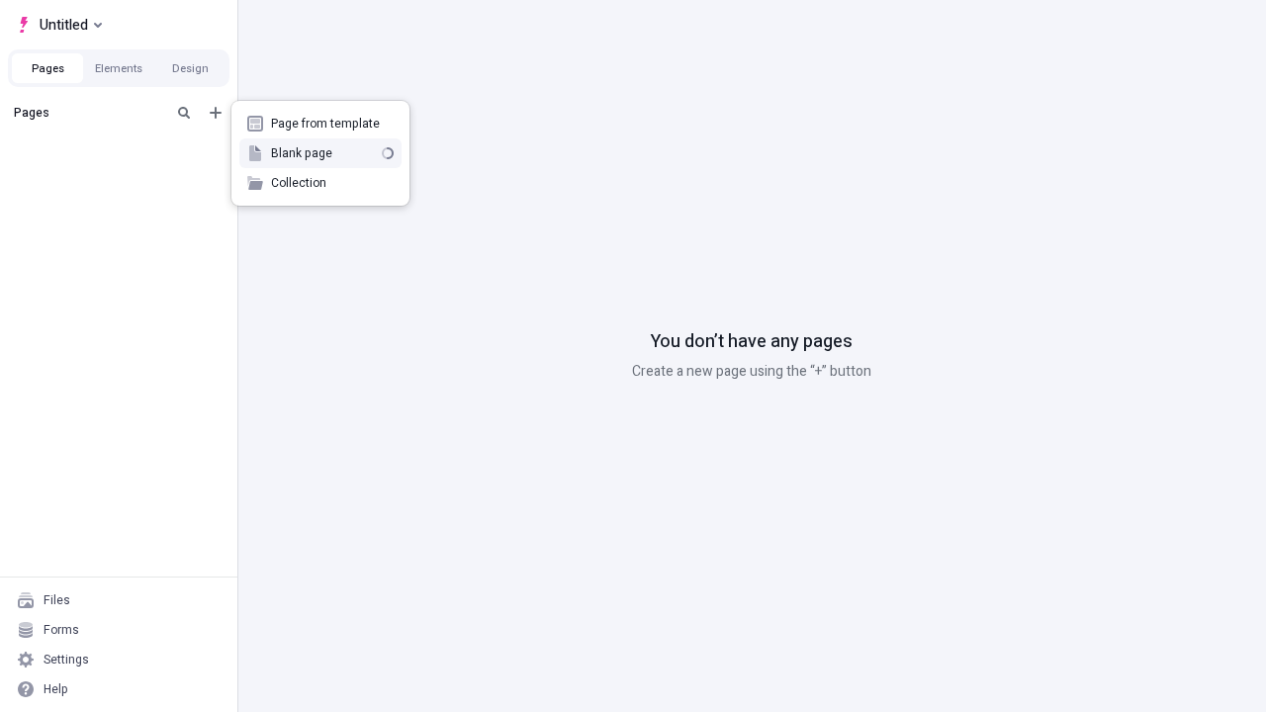 The width and height of the screenshot is (1266, 712). Describe the element at coordinates (63, 25) in the screenshot. I see `span: Untitled` at that location.